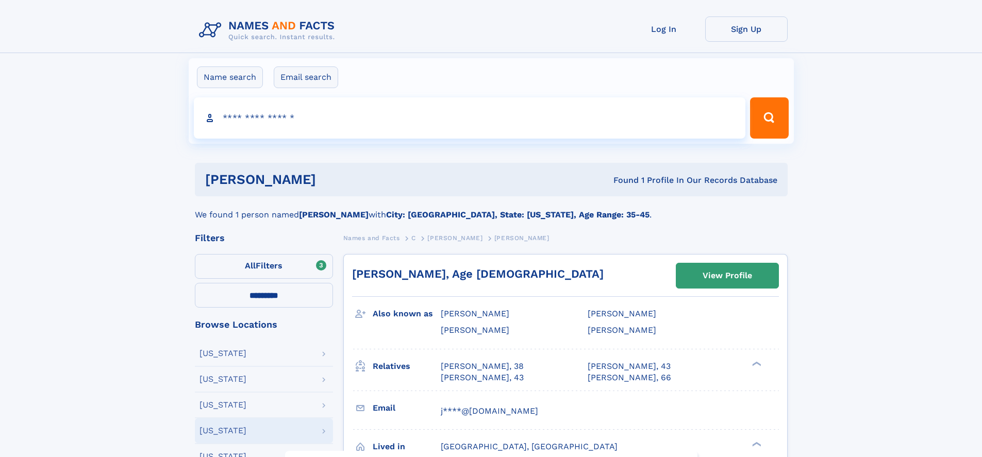 This screenshot has height=457, width=982. I want to click on div: View Profile, so click(727, 276).